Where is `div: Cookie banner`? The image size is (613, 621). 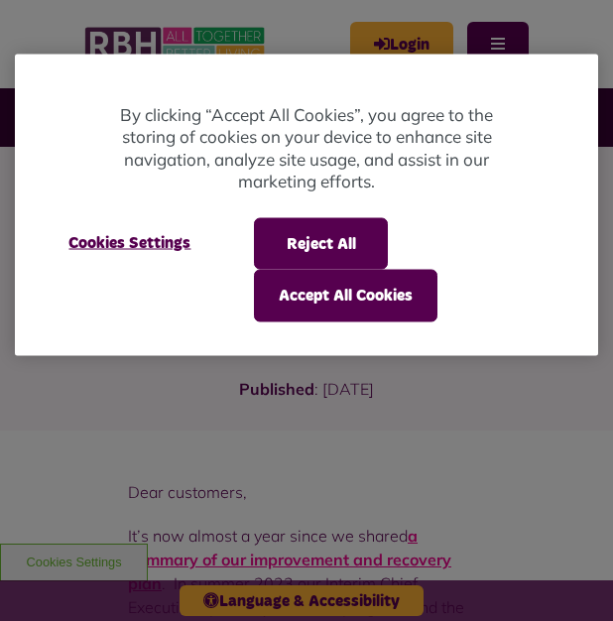 div: Cookie banner is located at coordinates (306, 204).